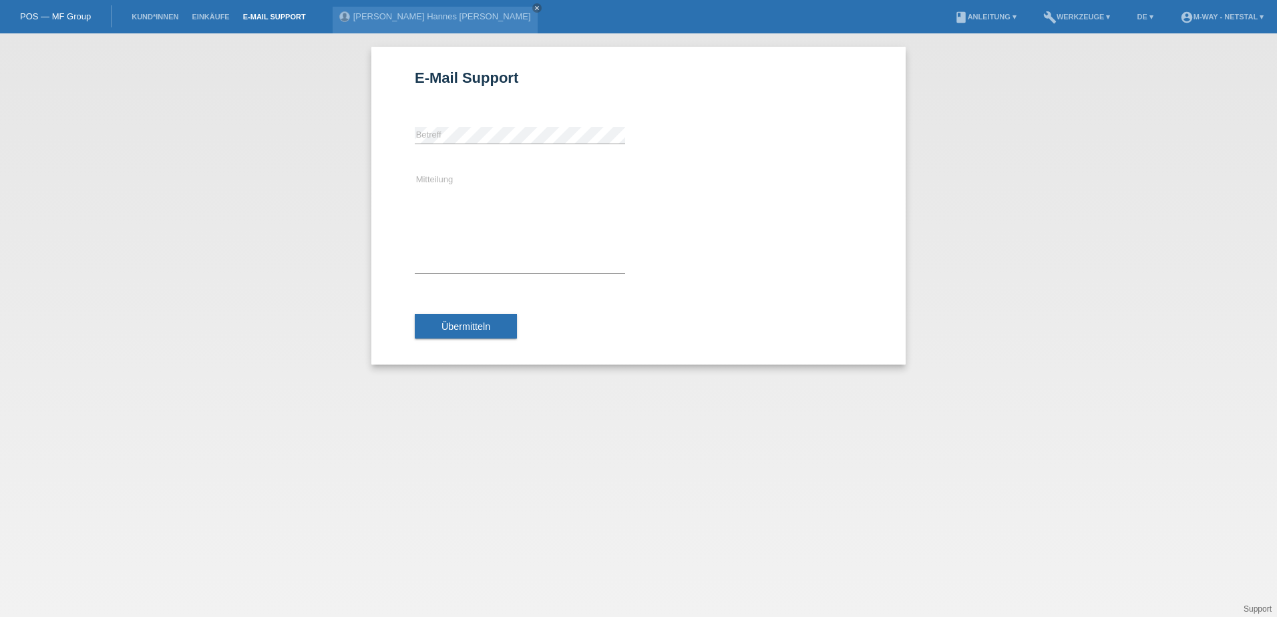 This screenshot has width=1277, height=617. What do you see at coordinates (55, 16) in the screenshot?
I see `a: POS — MF Group` at bounding box center [55, 16].